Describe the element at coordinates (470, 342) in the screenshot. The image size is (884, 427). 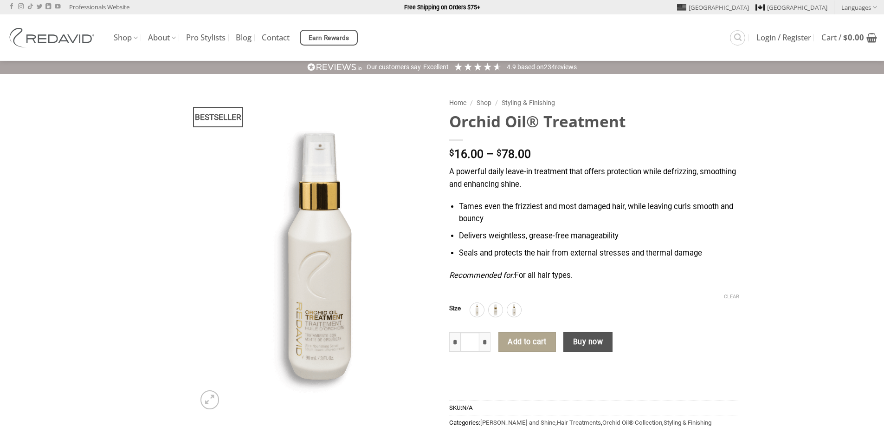
I see `input: Product quantity` at that location.